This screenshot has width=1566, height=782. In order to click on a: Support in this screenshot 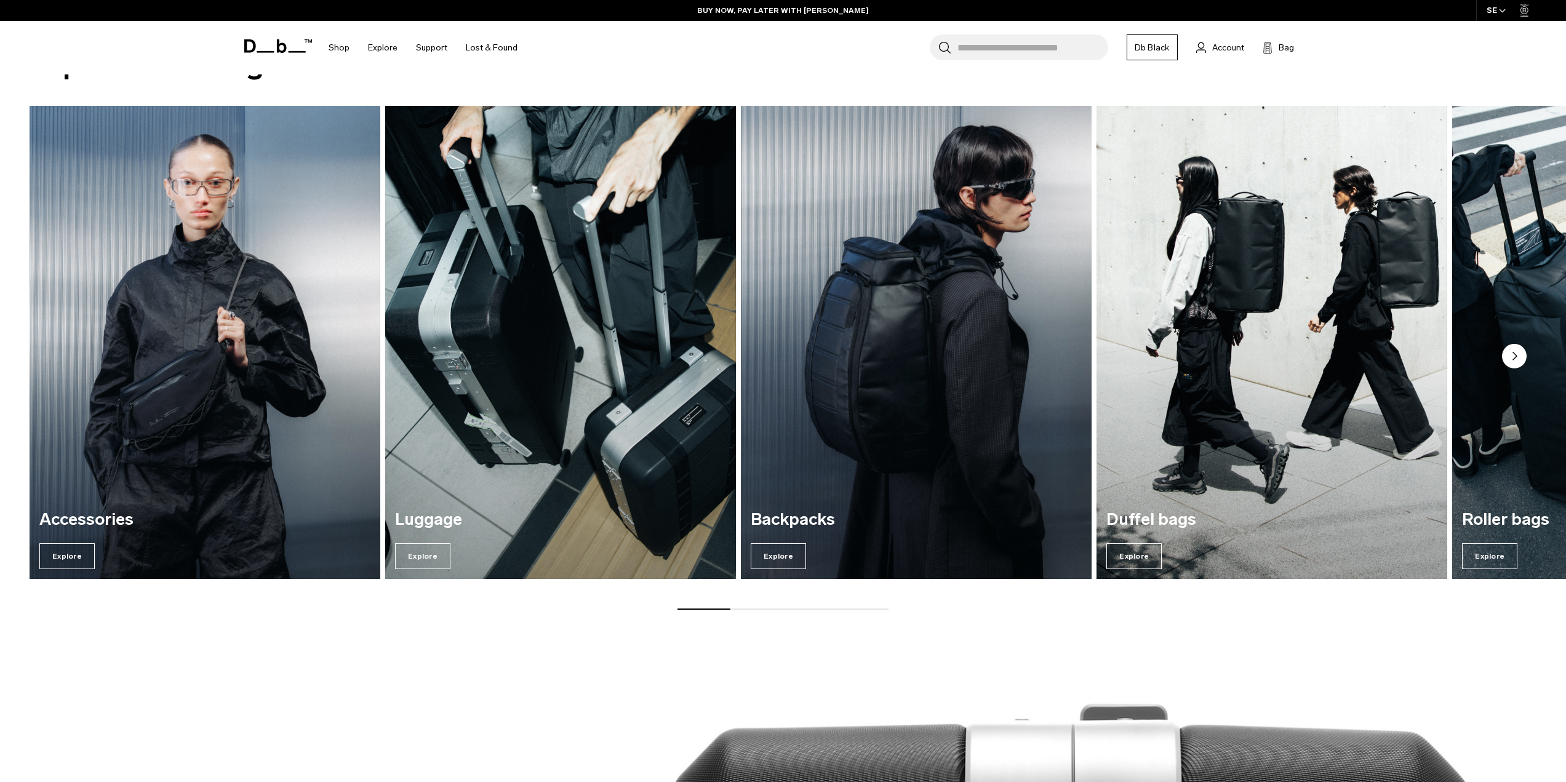, I will do `click(431, 47)`.